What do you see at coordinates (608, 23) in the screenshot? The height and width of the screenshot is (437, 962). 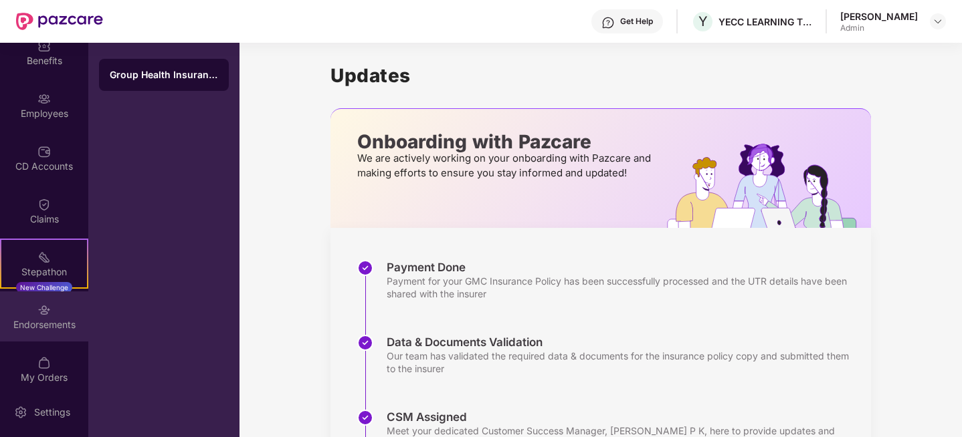 I see `img: svg+xml;base64,PHN2ZyBpZD0iSGVscC0zMngzMiIgeG1sbnM9Imh0dHA6Ly93d3cudzMub3JnLzIwMDAvc3ZnIiB3aWR0aD...` at bounding box center [608, 23].